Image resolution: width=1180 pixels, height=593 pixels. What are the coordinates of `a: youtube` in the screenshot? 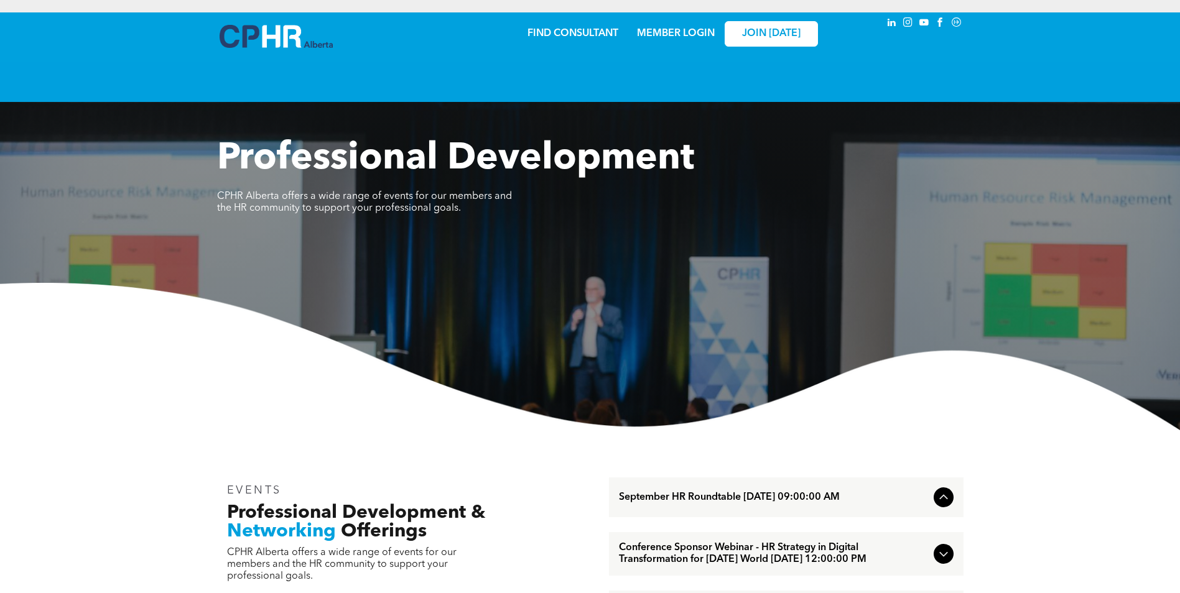 It's located at (924, 24).